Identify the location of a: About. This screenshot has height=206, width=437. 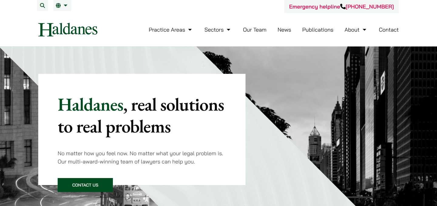
(356, 29).